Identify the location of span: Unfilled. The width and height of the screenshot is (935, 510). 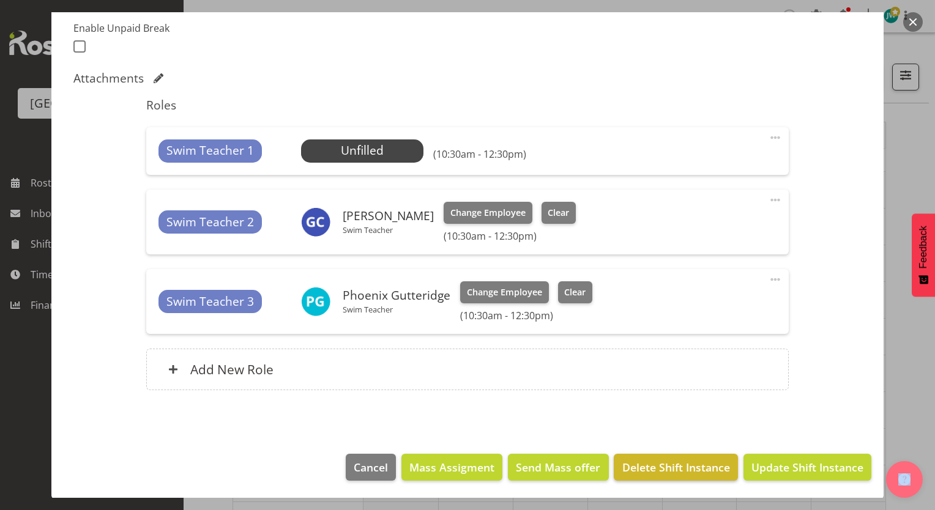
(362, 150).